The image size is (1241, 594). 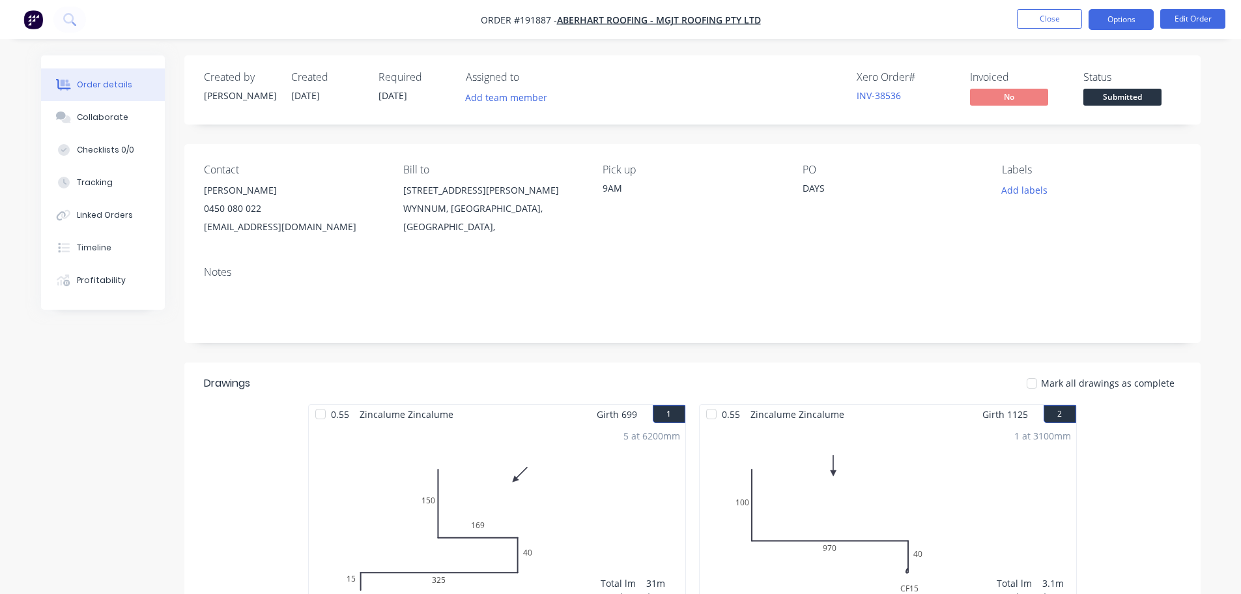 What do you see at coordinates (1108, 383) in the screenshot?
I see `span: Mark all drawings as complete` at bounding box center [1108, 383].